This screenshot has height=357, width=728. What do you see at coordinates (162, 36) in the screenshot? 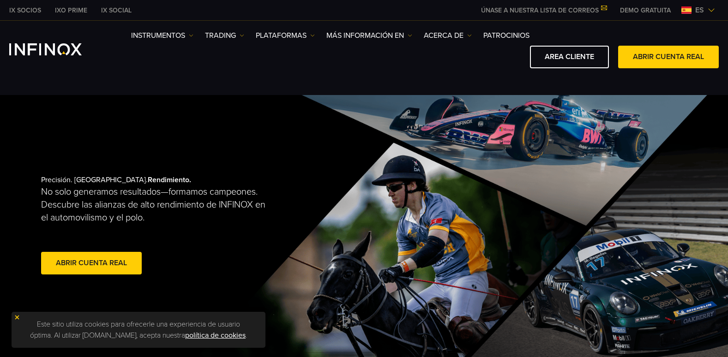
I see `a: Instrumentos` at bounding box center [162, 36].